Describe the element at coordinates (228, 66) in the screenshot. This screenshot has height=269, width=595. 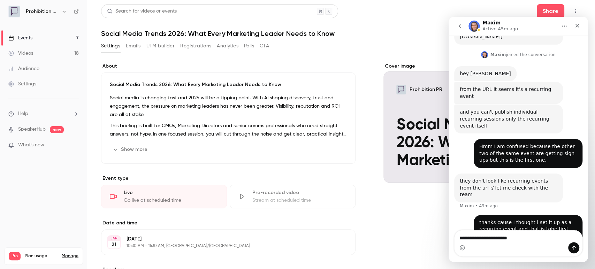
I see `label: About` at that location.